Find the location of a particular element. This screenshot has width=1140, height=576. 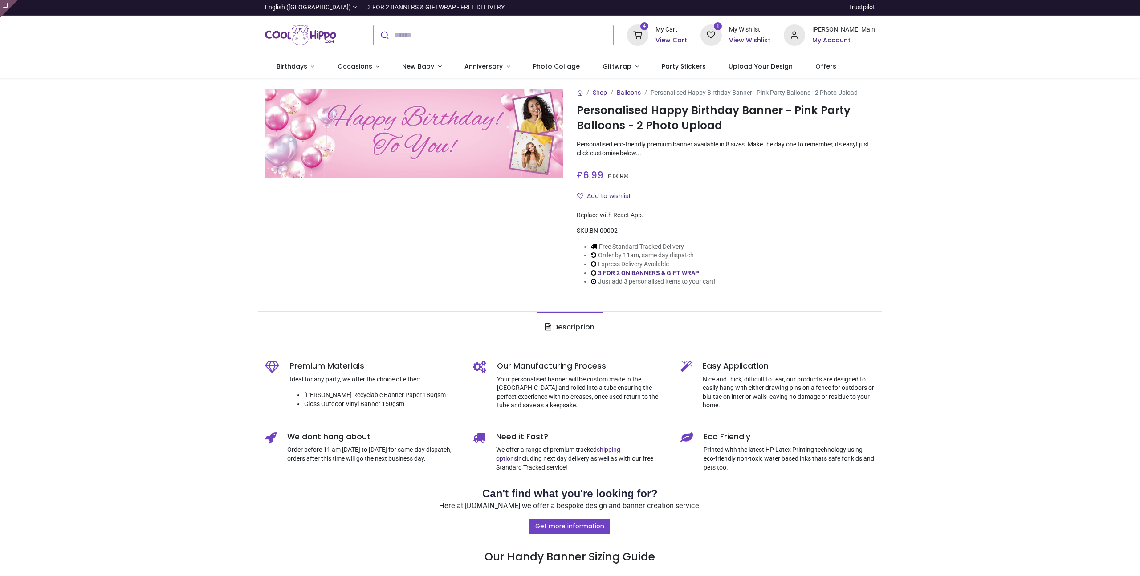

img: Personalised Happy Birthday Banner - Pink Party Balloons - 2 Photo Upload is located at coordinates (414, 133).